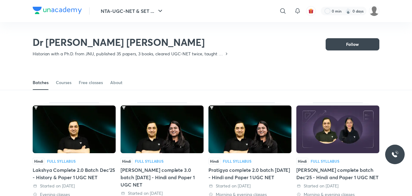 This screenshot has height=196, width=412. Describe the element at coordinates (91, 82) in the screenshot. I see `div: Free classes` at that location.